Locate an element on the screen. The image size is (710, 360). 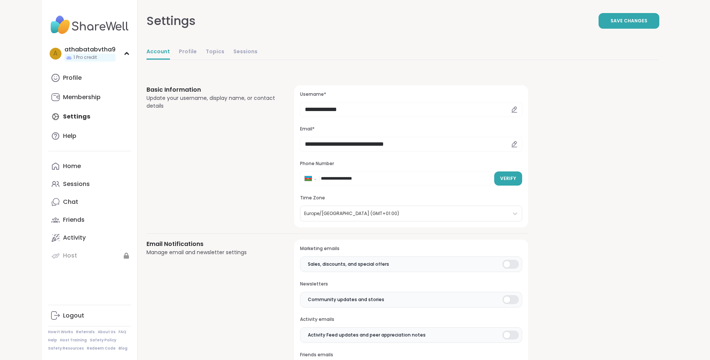
div: Sessions is located at coordinates (76, 184).